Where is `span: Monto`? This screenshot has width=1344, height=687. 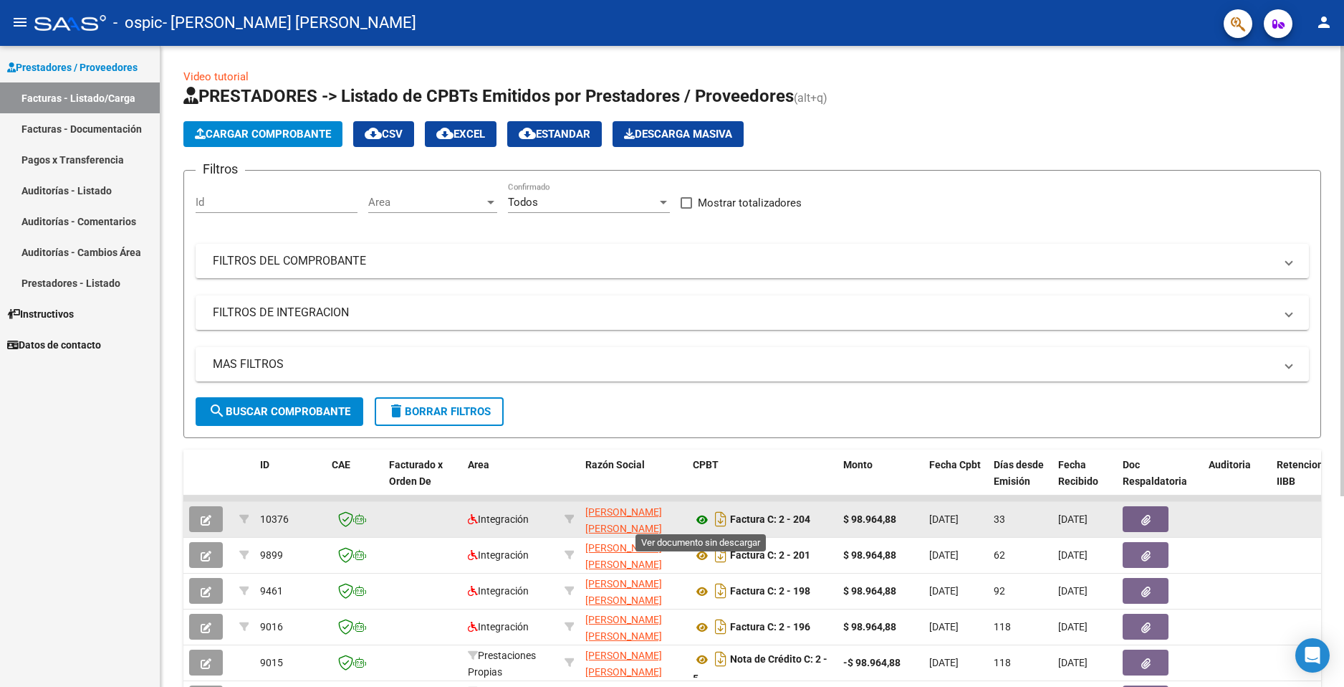 span: Monto is located at coordinates (858, 464).